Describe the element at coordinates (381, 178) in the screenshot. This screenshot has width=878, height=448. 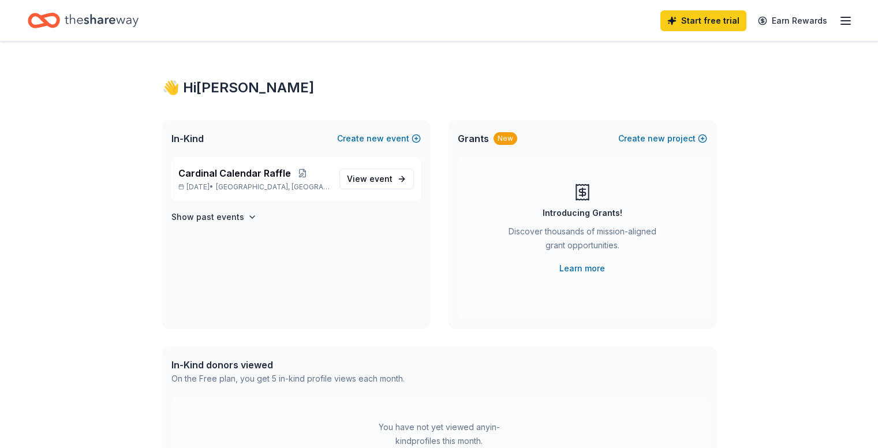
I see `span: event` at that location.